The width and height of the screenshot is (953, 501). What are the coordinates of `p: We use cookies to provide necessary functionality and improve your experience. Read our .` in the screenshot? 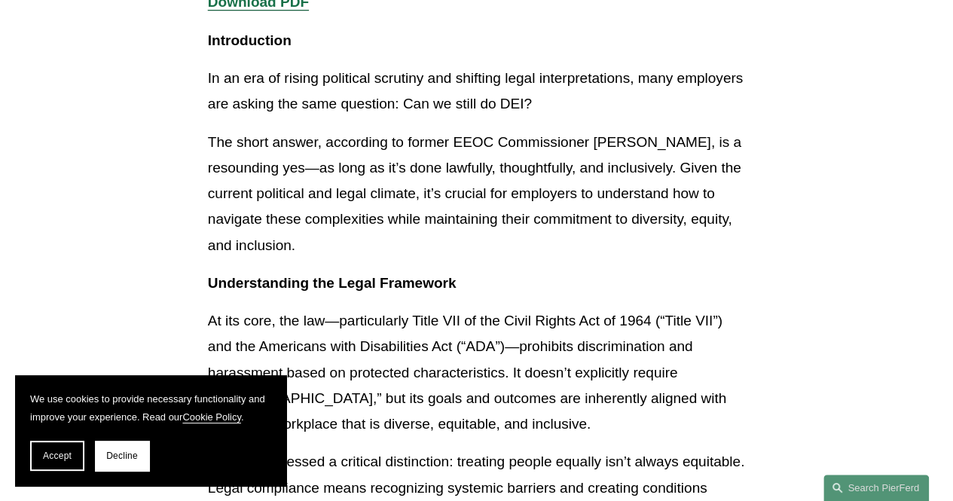 It's located at (151, 407).